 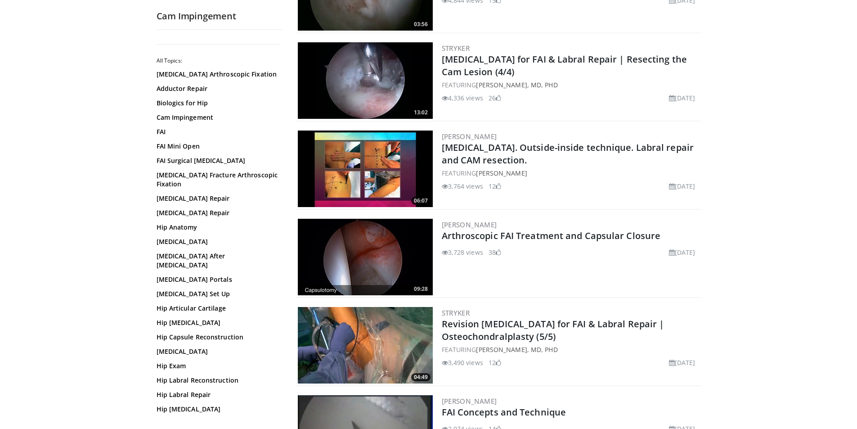 I want to click on a: Arthroscopic FAI Treatment and Capsular Closure, so click(x=551, y=235).